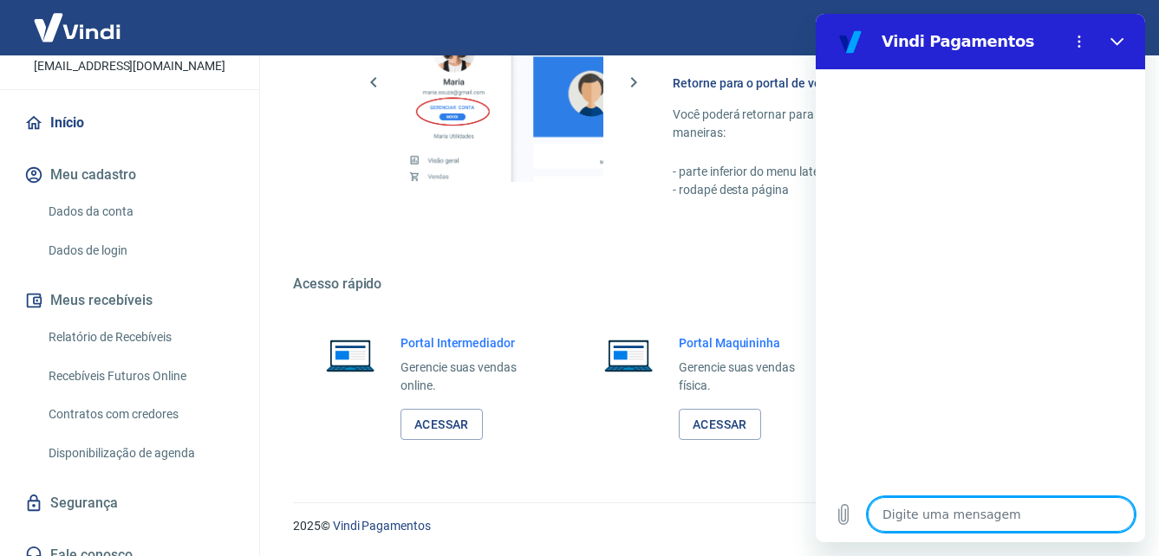 The height and width of the screenshot is (556, 1159). What do you see at coordinates (153, 28) in the screenshot?
I see `h2: Vindi Pagamentos` at bounding box center [153, 28].